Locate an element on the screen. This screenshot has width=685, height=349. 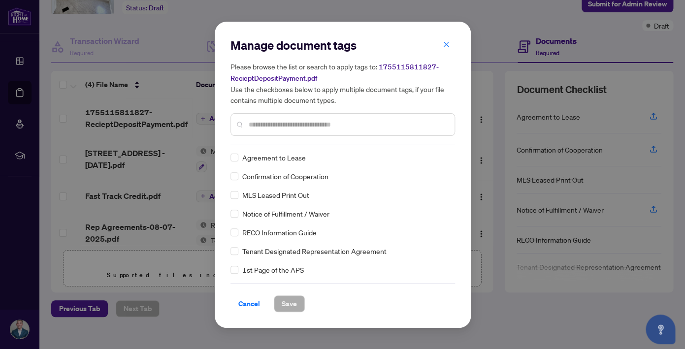
h5: Please browse the list or search to apply tags to: Use the checkboxes below to apply multiple doc... is located at coordinates (343, 83).